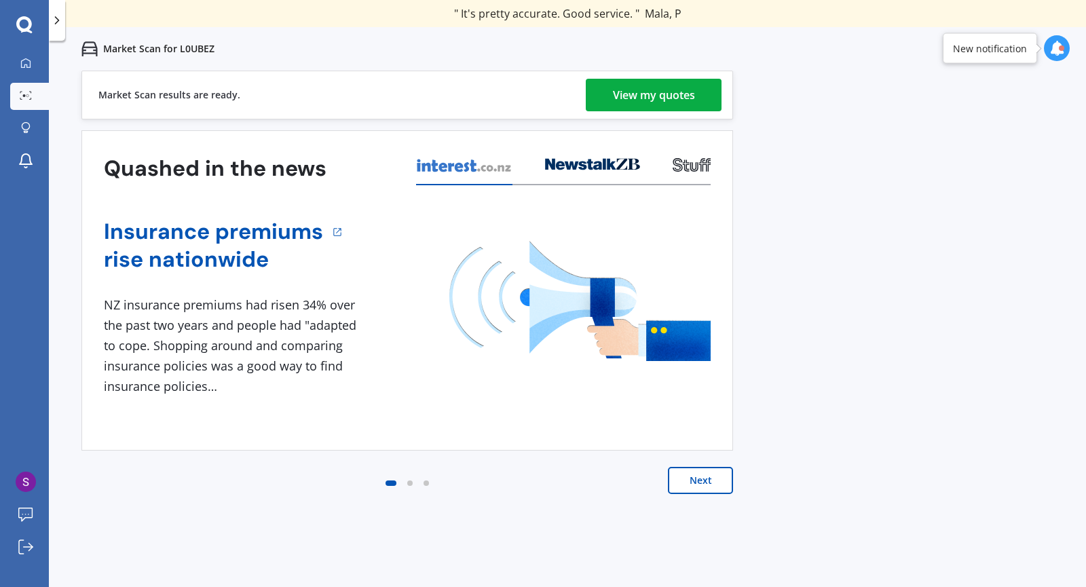 The width and height of the screenshot is (1086, 587). Describe the element at coordinates (213, 259) in the screenshot. I see `h4: rise nationwide` at that location.